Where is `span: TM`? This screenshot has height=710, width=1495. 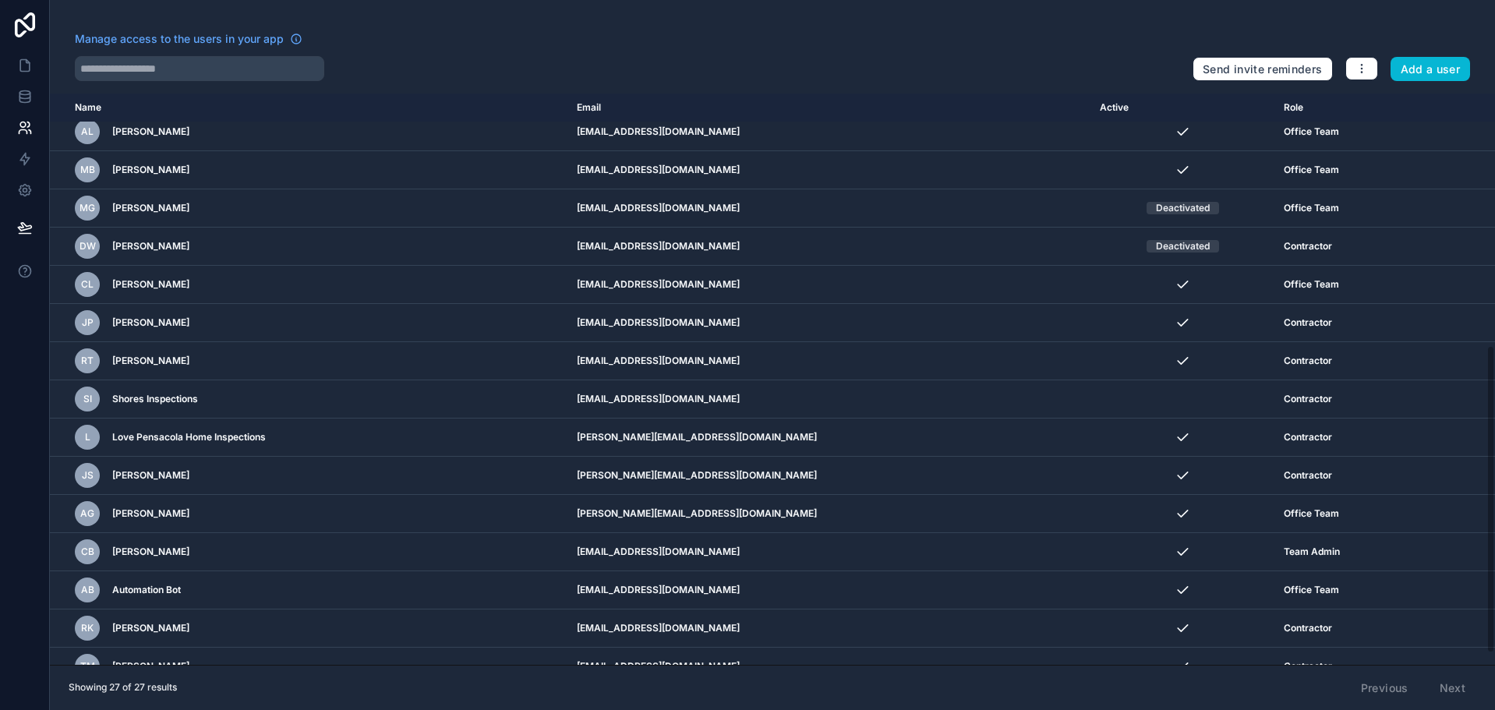 span: TM is located at coordinates (87, 666).